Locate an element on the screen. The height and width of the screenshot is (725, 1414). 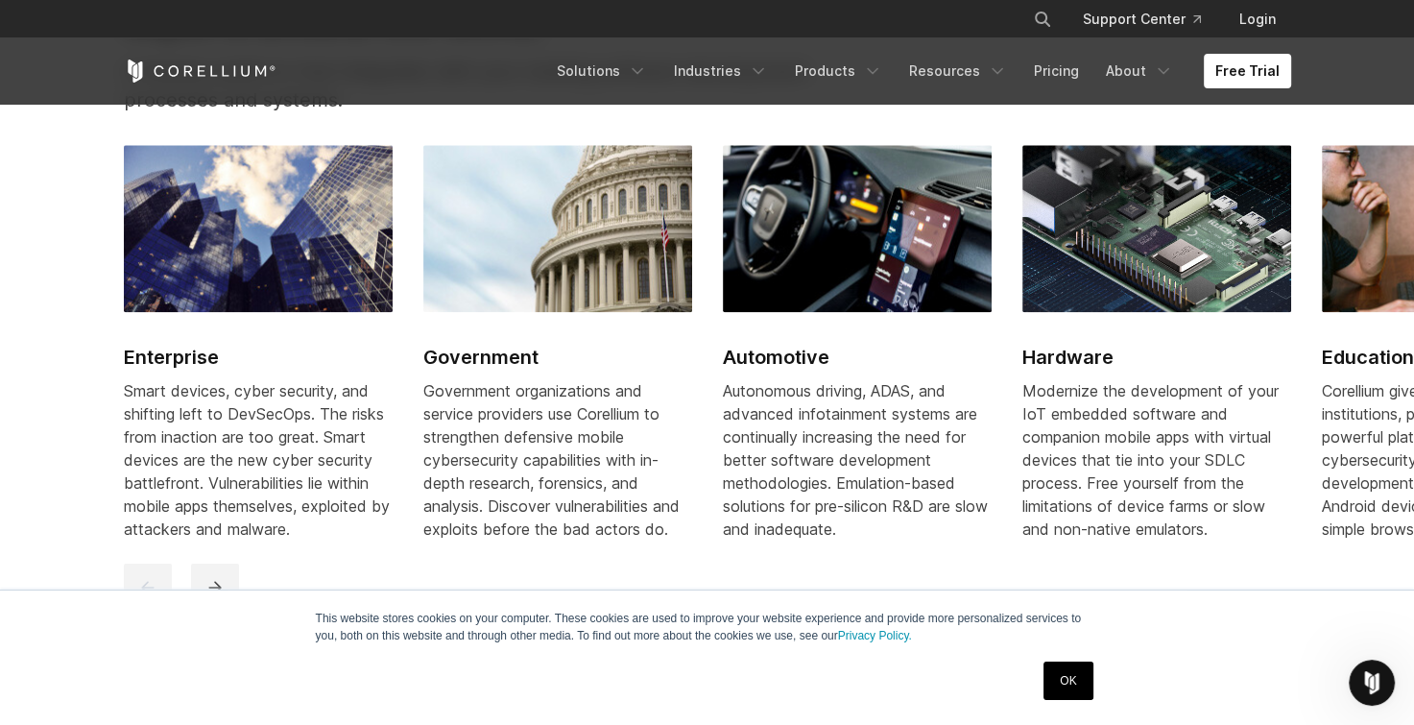
a: Support Center is located at coordinates (1141, 19).